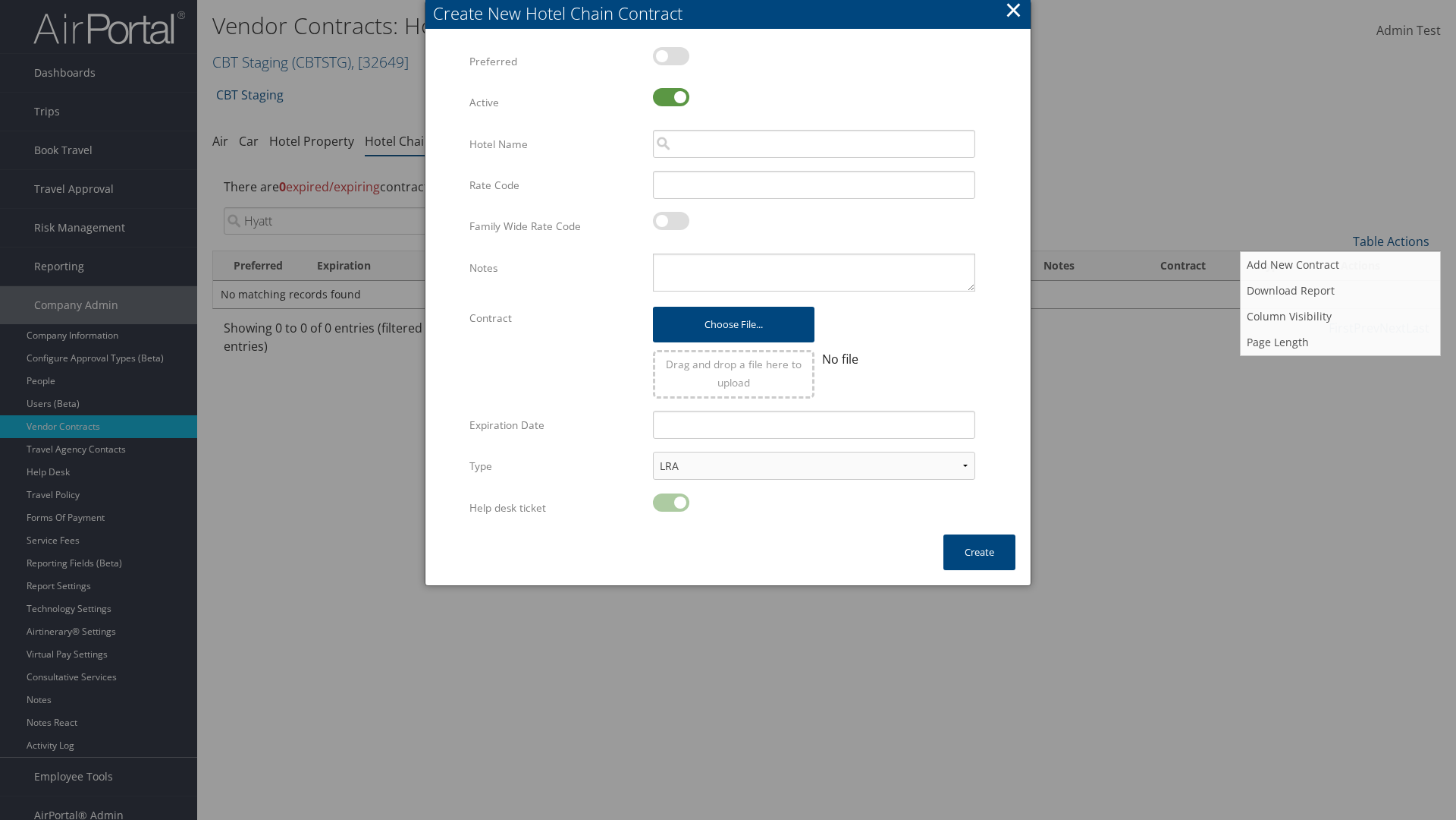 Image resolution: width=1456 pixels, height=820 pixels. Describe the element at coordinates (555, 466) in the screenshot. I see `label: Type` at that location.